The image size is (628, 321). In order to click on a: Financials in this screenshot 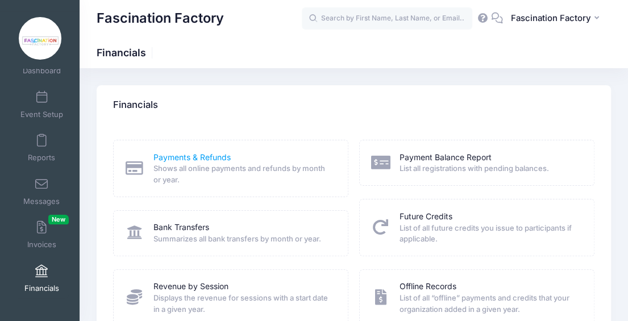, I will do `click(41, 278)`.